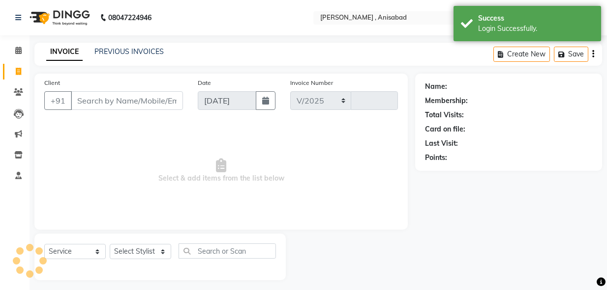 The width and height of the screenshot is (607, 290). What do you see at coordinates (435, 158) in the screenshot?
I see `div: Points:` at bounding box center [435, 158].